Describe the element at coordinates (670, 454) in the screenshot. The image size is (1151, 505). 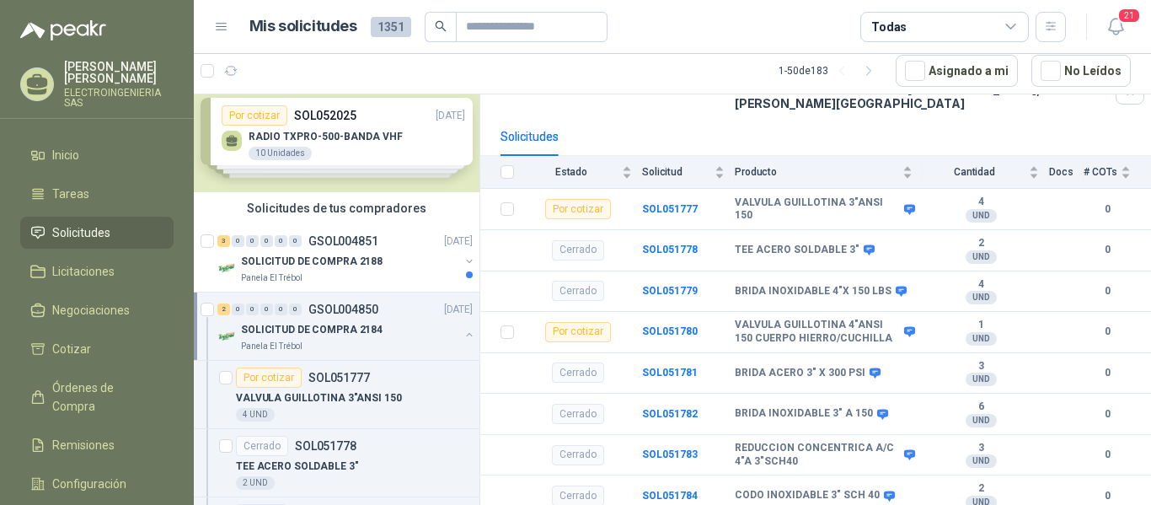
I see `b: SOL051783` at that location.